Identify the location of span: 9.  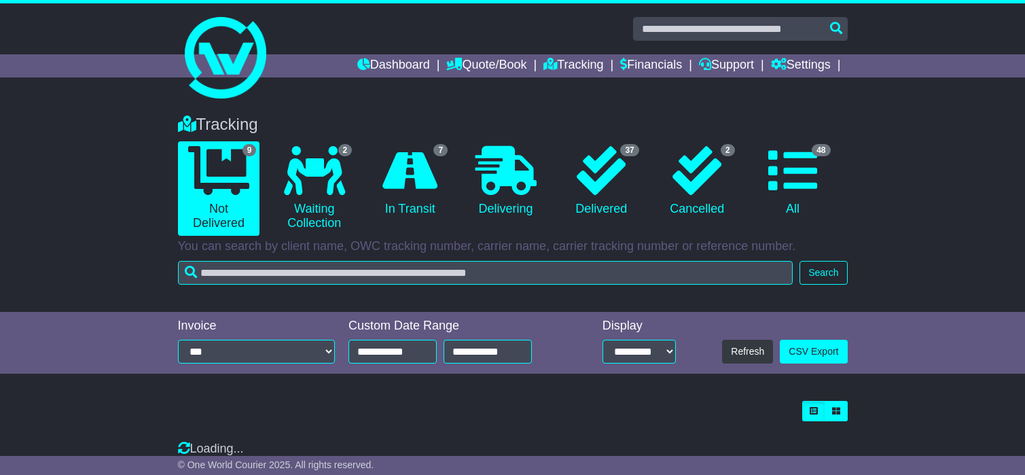
(249, 150).